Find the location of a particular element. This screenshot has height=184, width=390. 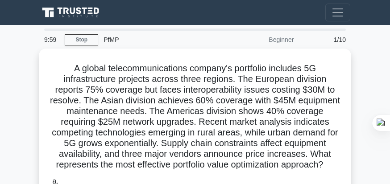

div: PfMP is located at coordinates (159, 40).